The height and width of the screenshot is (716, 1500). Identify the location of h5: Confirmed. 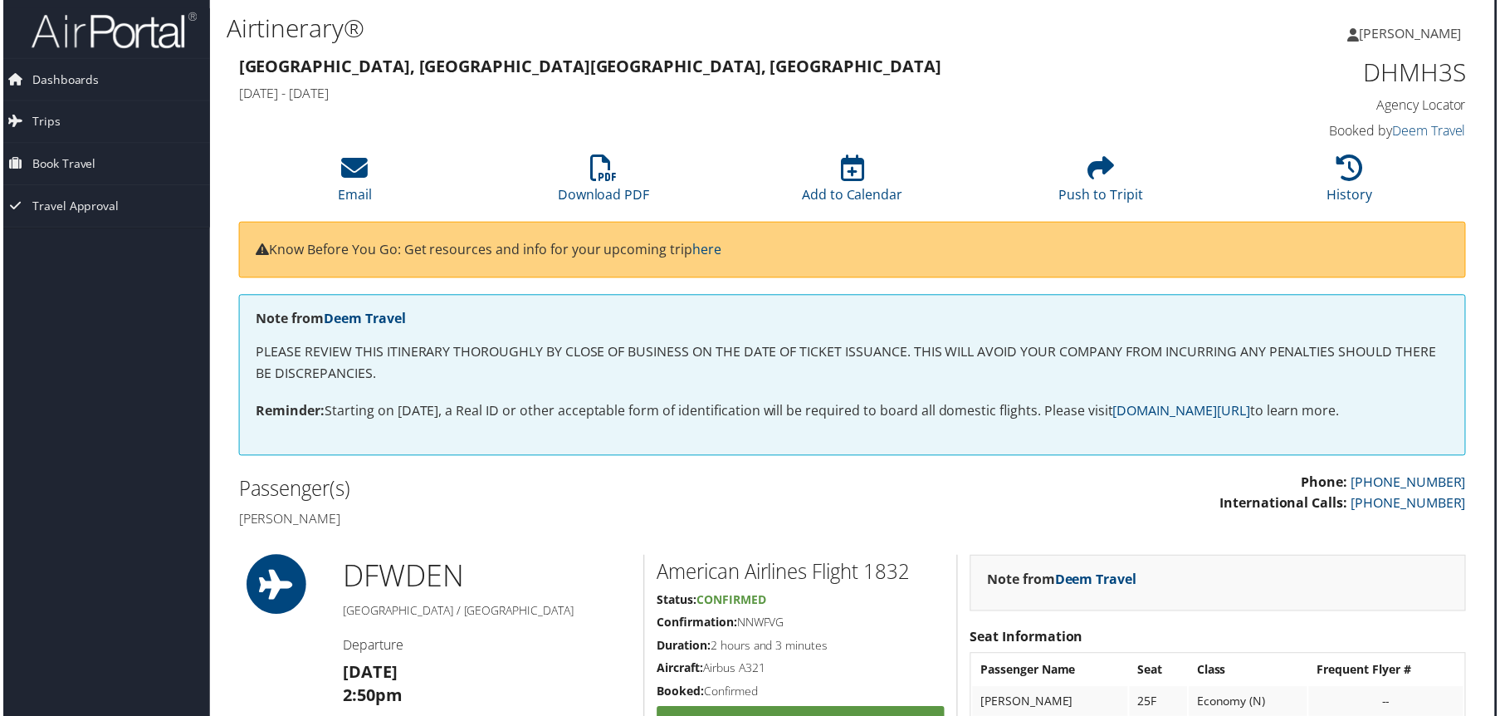
(801, 694).